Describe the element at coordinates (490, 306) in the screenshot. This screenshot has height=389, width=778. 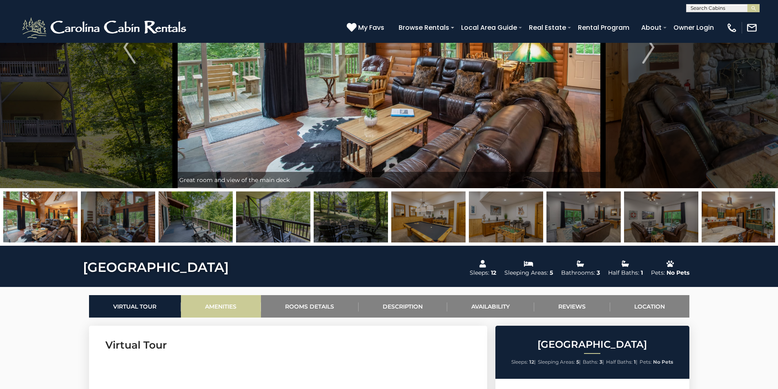
I see `a: Availability` at that location.